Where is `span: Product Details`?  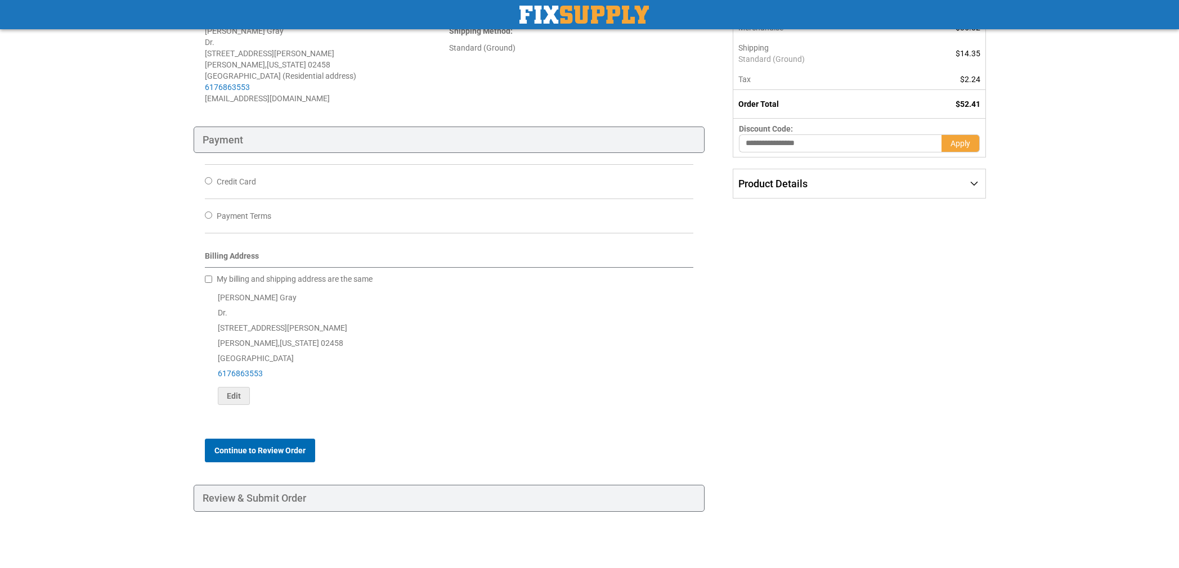 span: Product Details is located at coordinates (773, 183).